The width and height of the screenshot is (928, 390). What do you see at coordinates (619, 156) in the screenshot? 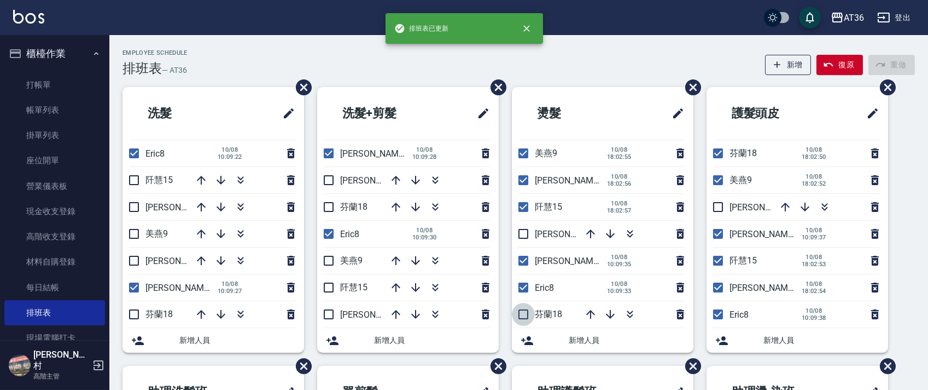
I see `span: 18:02:55` at bounding box center [619, 156].